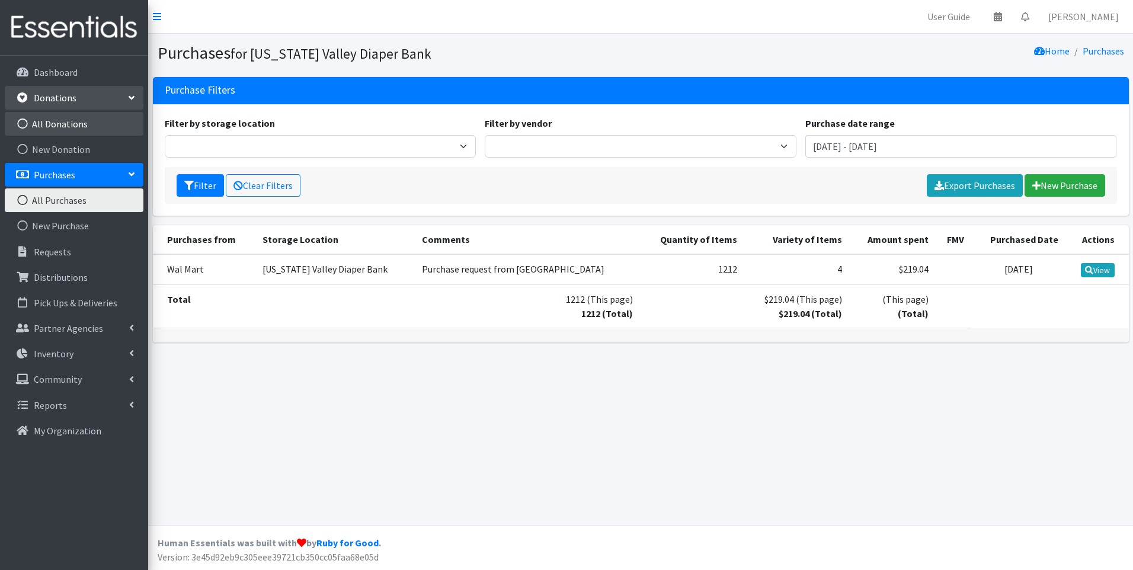  I want to click on p: Inventory, so click(53, 354).